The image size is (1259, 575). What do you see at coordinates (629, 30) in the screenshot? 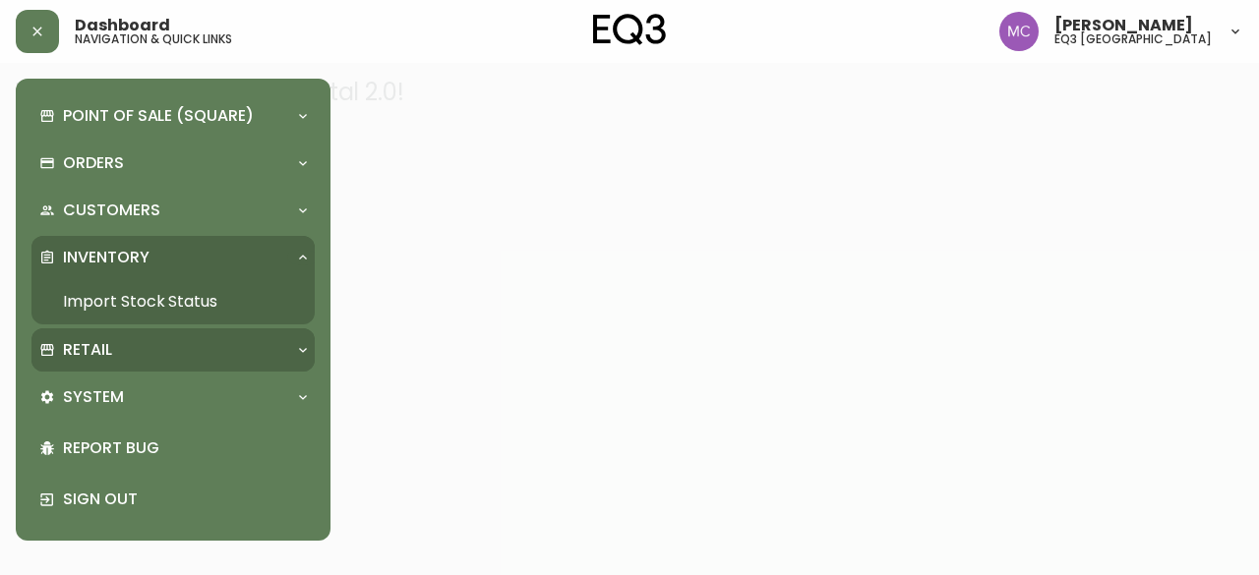
I see `img: logo` at bounding box center [629, 30].